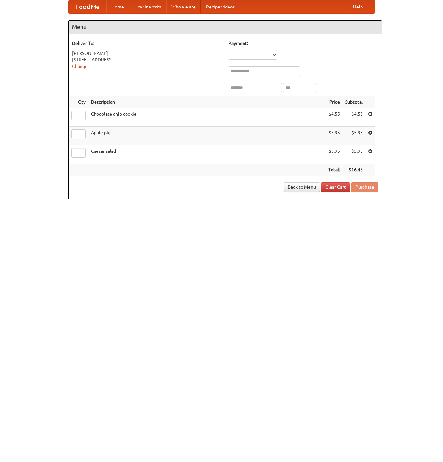  What do you see at coordinates (334, 102) in the screenshot?
I see `th: Price` at bounding box center [334, 102].